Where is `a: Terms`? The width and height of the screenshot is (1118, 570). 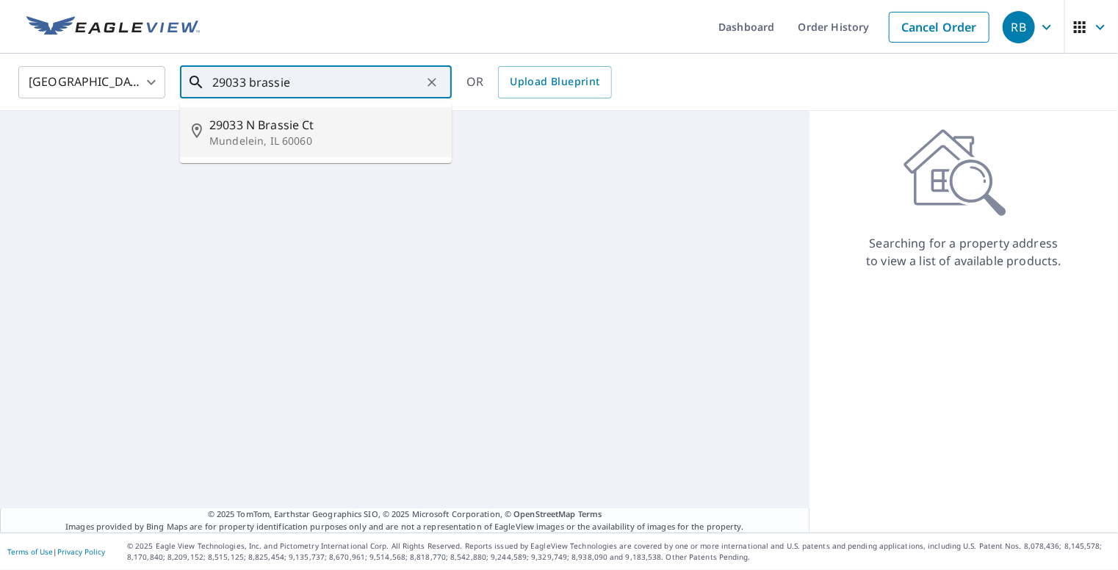 a: Terms is located at coordinates (590, 513).